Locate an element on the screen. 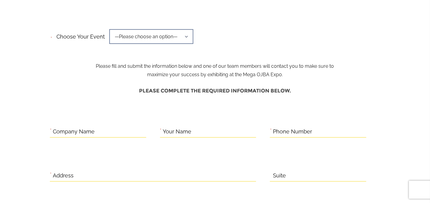 The width and height of the screenshot is (430, 203). label: Your Name is located at coordinates (177, 131).